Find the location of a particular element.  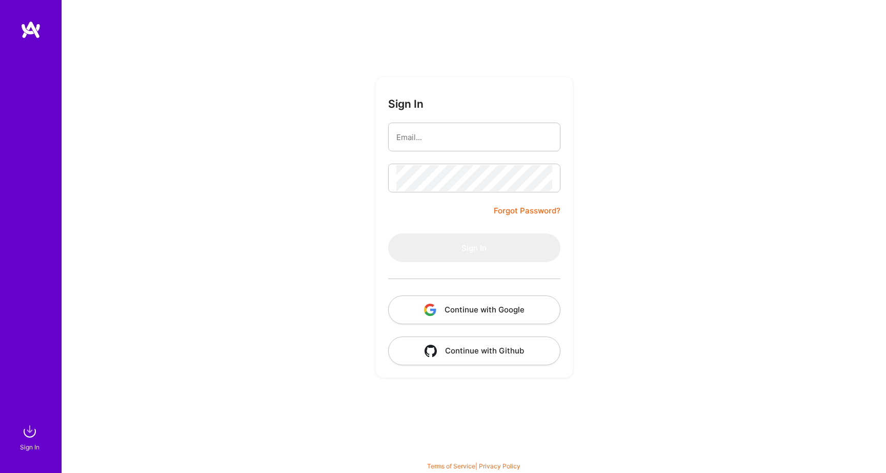

button: Continue with Github is located at coordinates (474, 351).